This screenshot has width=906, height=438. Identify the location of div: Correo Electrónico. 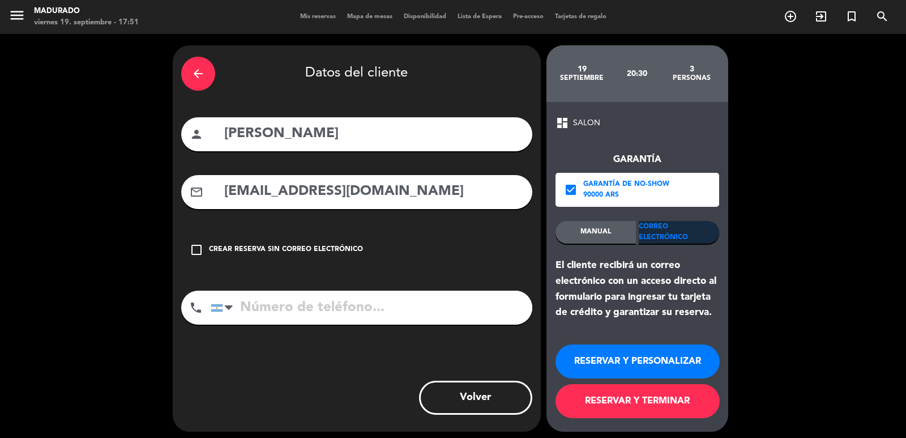
(679, 232).